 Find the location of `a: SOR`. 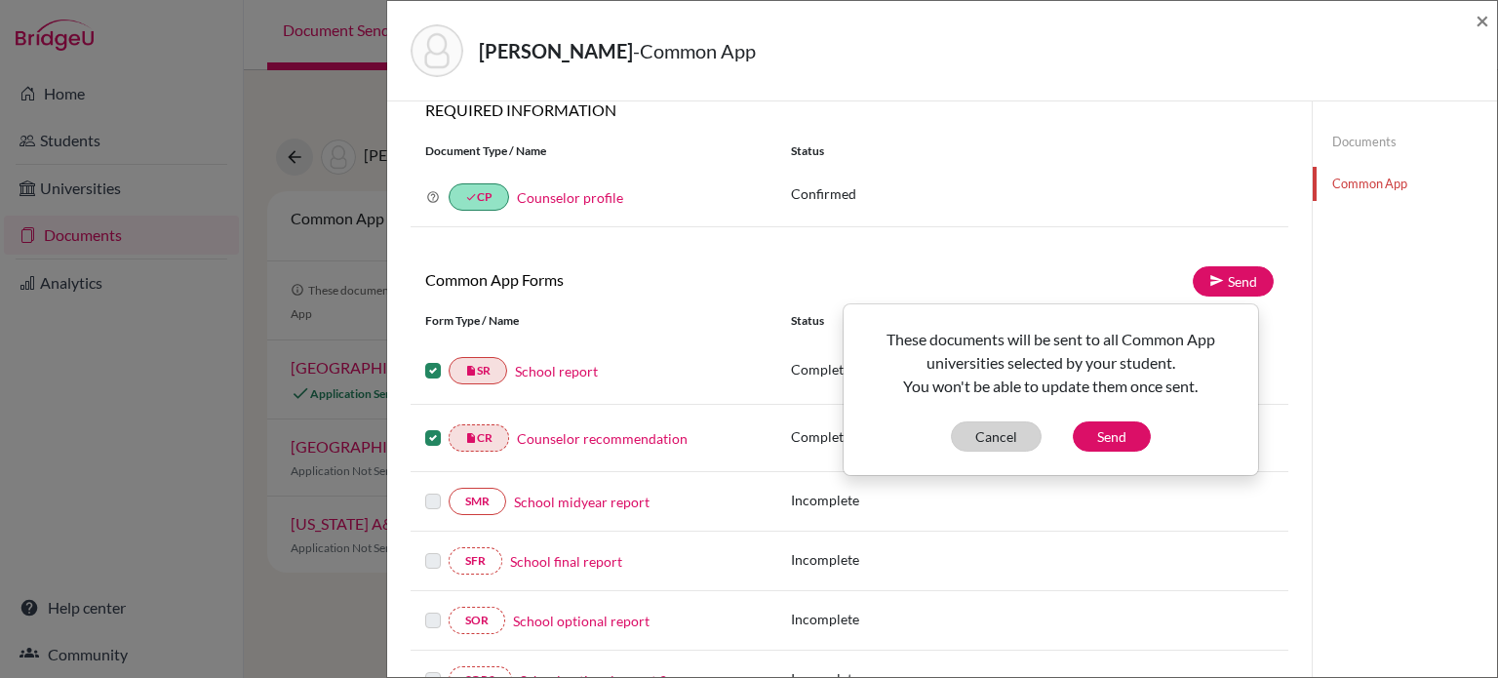

a: SOR is located at coordinates (477, 620).